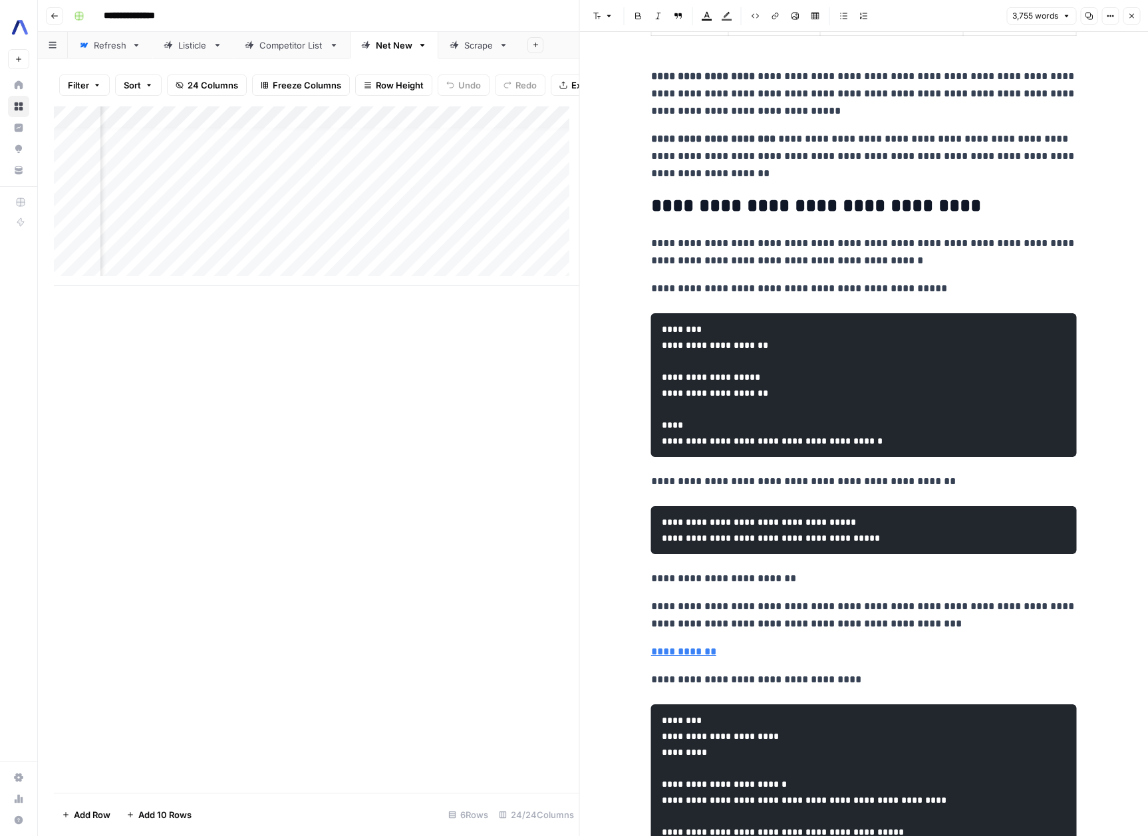 This screenshot has width=1148, height=836. I want to click on span: Export CSV, so click(595, 85).